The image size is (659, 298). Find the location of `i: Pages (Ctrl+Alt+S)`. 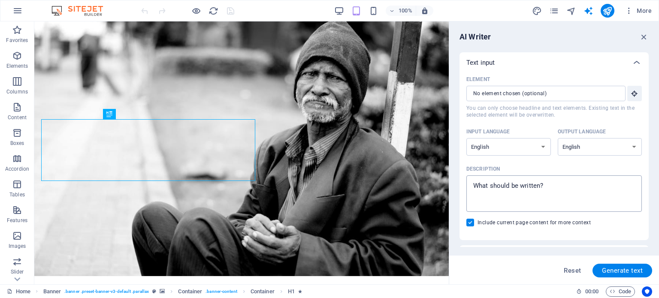

i: Pages (Ctrl+Alt+S) is located at coordinates (554, 11).